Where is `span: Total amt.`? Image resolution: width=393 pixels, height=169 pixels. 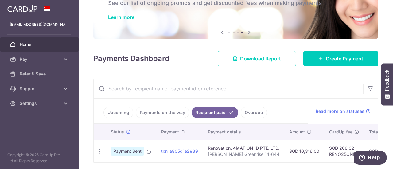
span: Total amt. is located at coordinates (380, 132).